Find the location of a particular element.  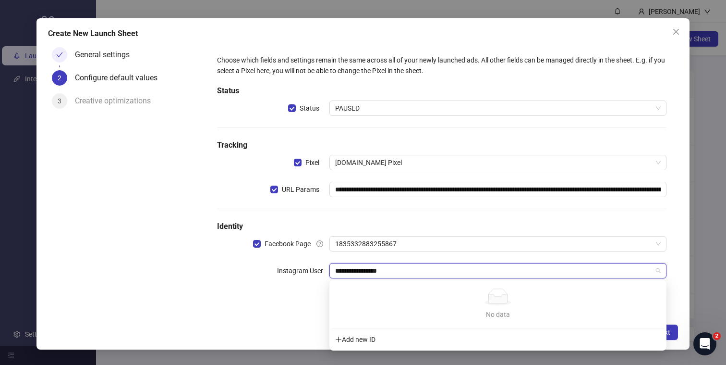

span: Bioma.health Pixel is located at coordinates (498, 162).